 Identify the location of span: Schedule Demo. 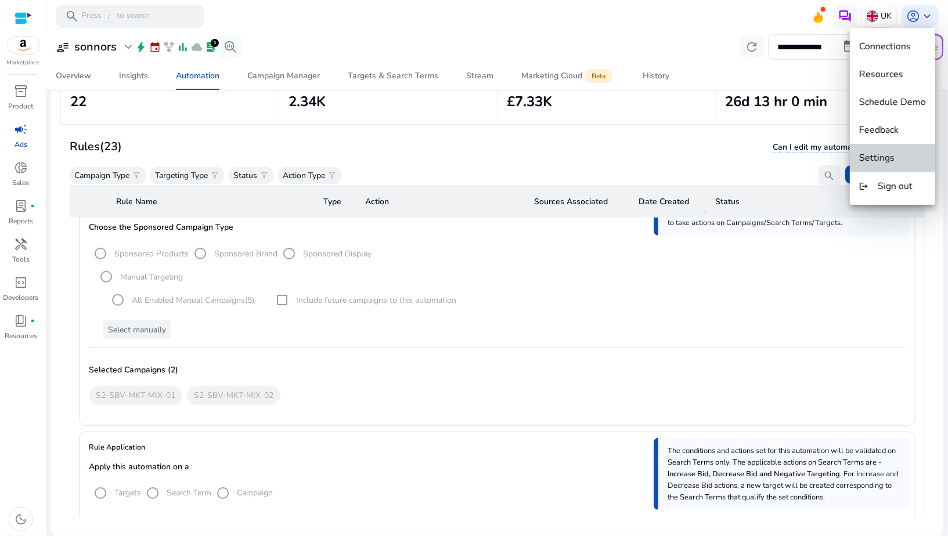
(892, 102).